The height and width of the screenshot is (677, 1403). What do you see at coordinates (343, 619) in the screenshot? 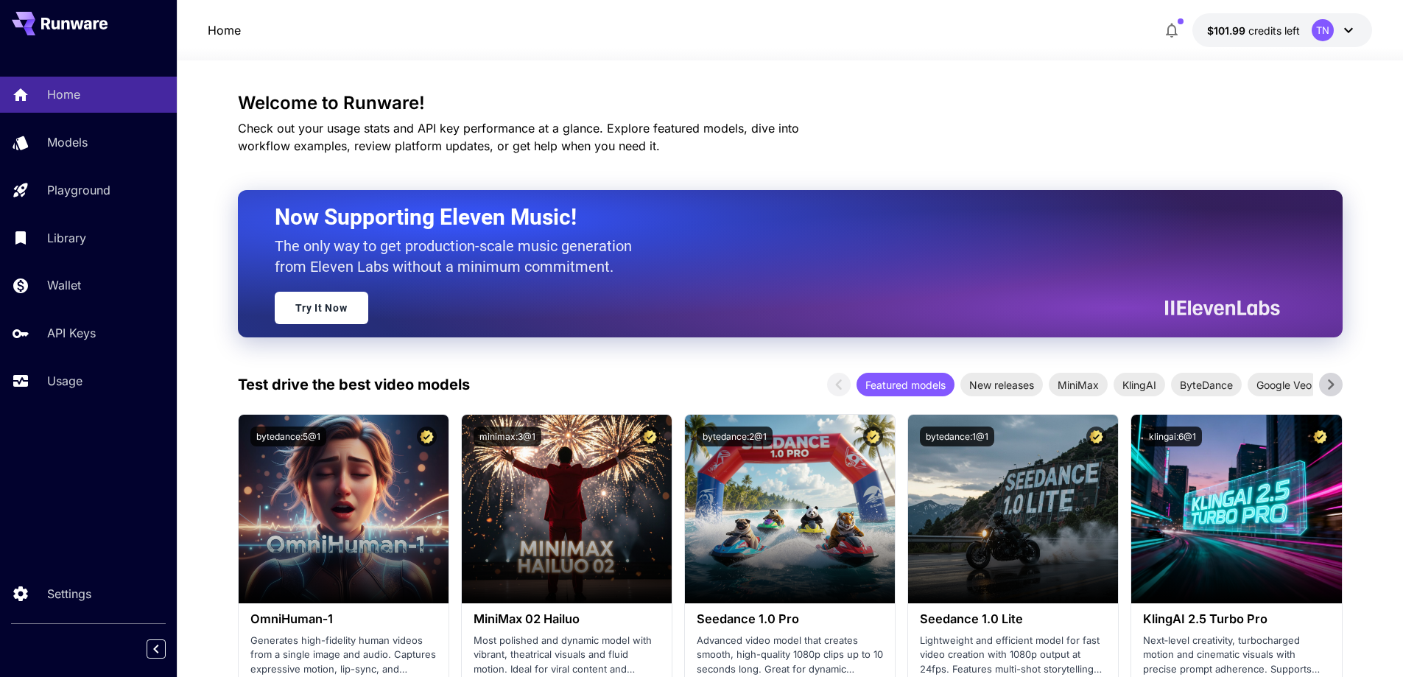
I see `h3: OmniHuman‑1` at bounding box center [343, 619].